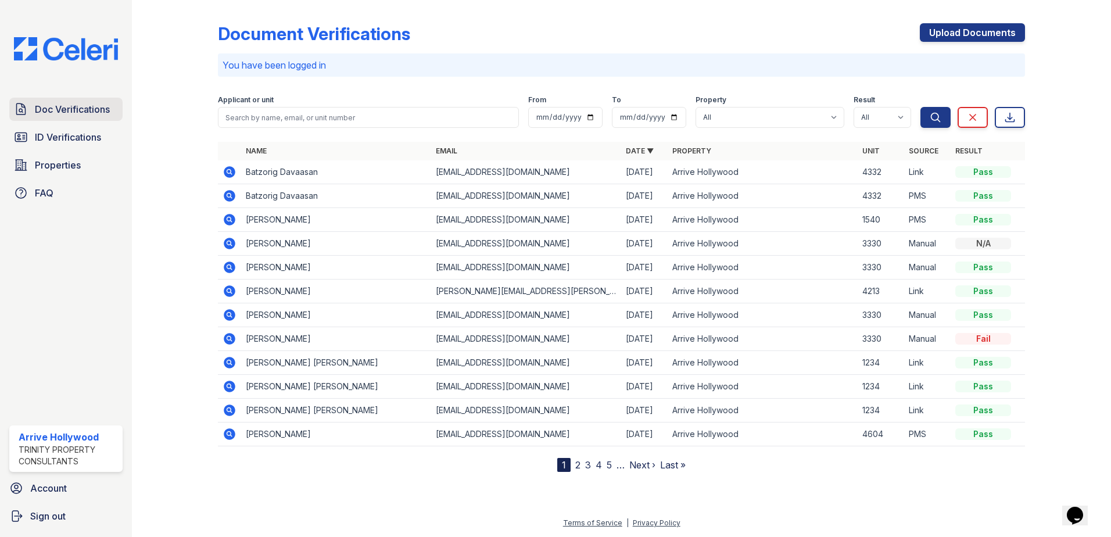  I want to click on a: Name, so click(256, 150).